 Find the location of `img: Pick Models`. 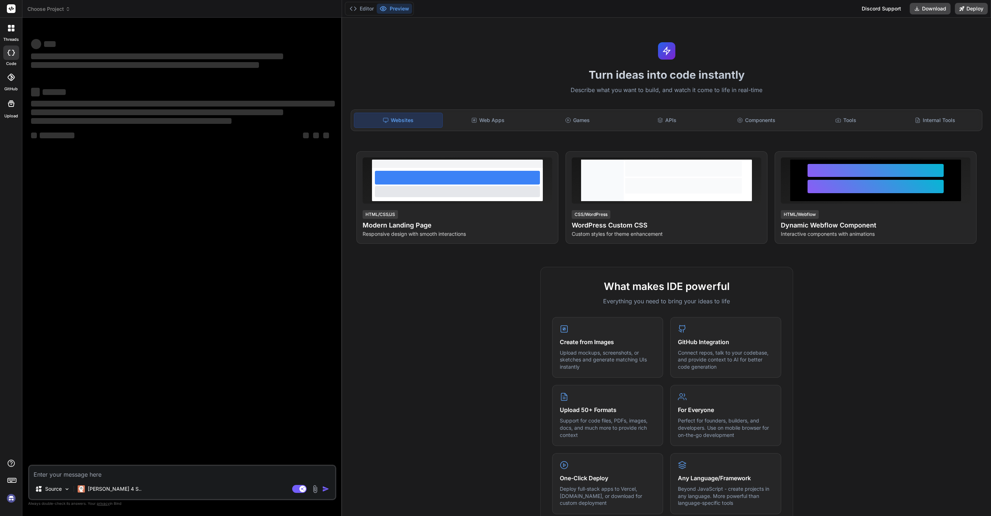

img: Pick Models is located at coordinates (67, 489).